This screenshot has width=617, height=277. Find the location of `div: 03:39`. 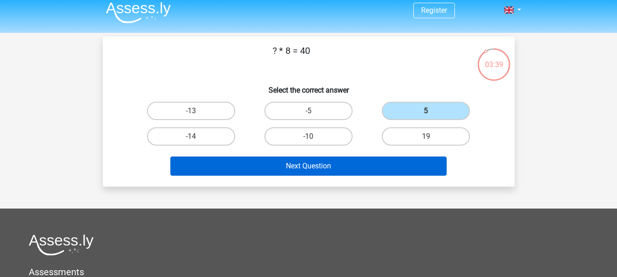

div: 03:39 is located at coordinates (494, 59).